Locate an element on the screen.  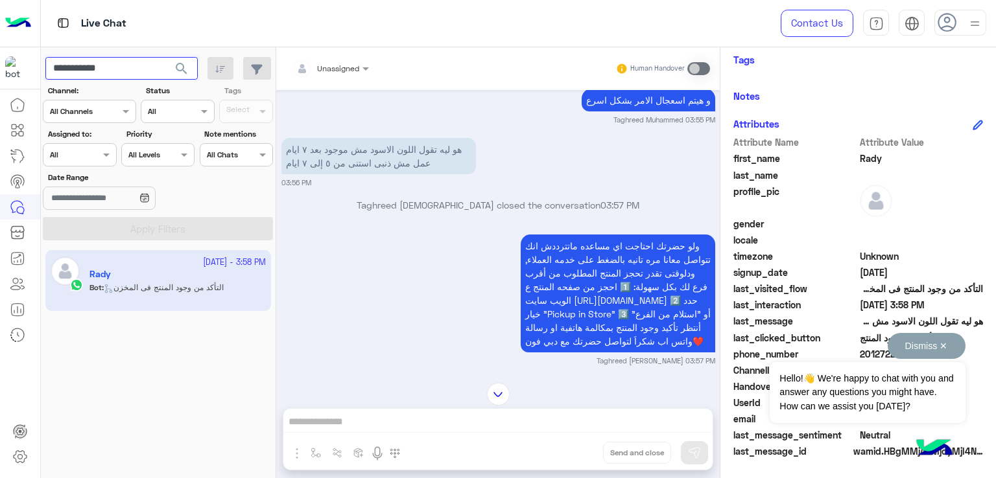
span: 2025-09-20T12:58:26.028Z is located at coordinates (921, 305).